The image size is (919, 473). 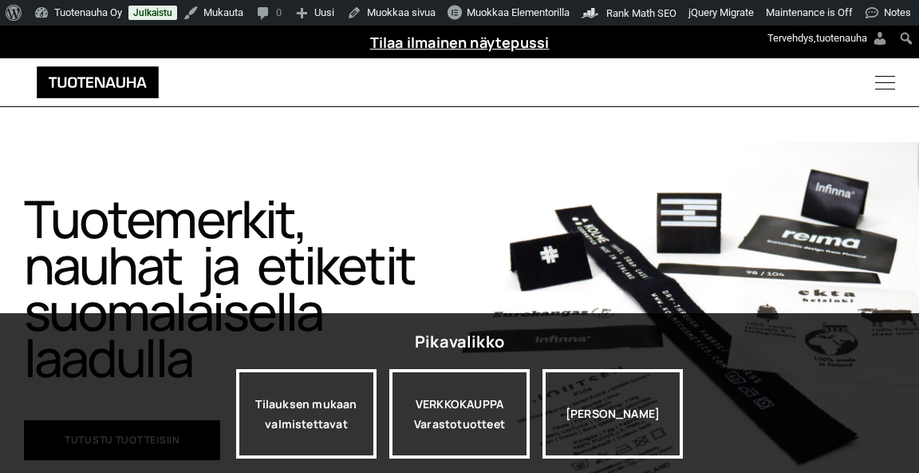 What do you see at coordinates (460, 413) in the screenshot?
I see `div: VERKKOKAUPPA Varastotuotteet` at bounding box center [460, 413].